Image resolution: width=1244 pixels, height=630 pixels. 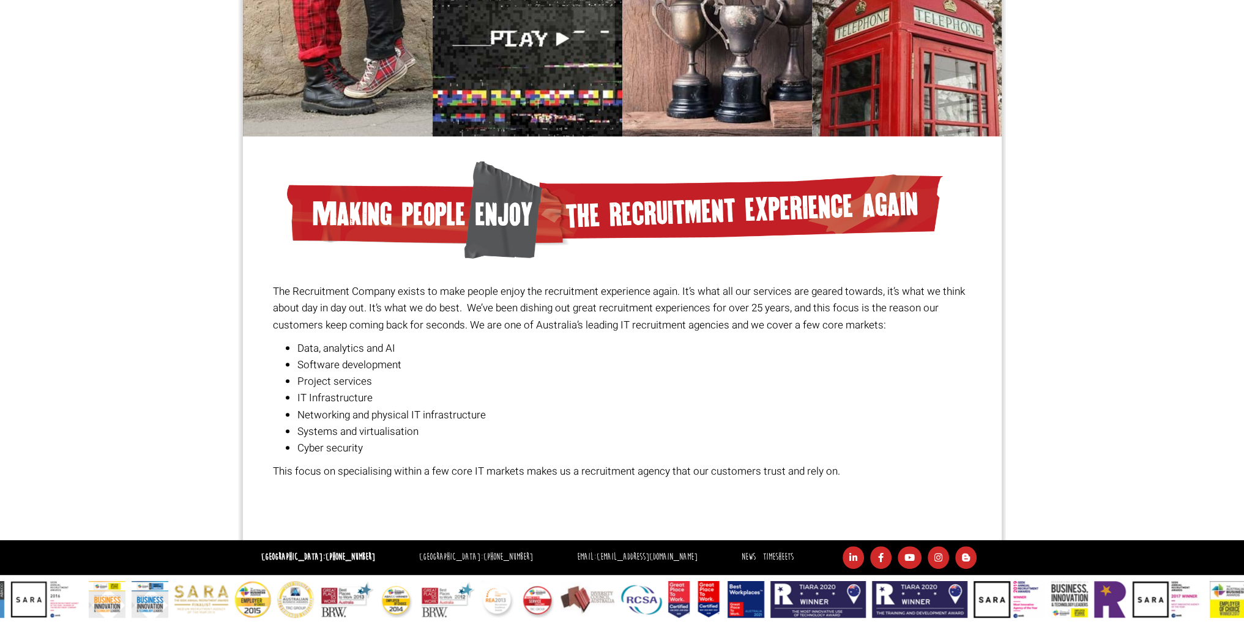 I want to click on p: This focus on specialising within a few core IT markets makes us a recruitment agency that our cu..., so click(x=621, y=471).